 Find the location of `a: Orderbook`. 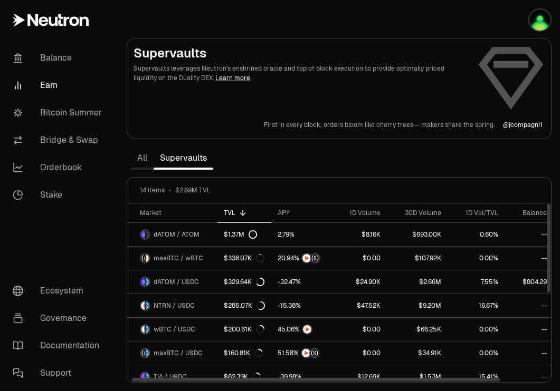

a: Orderbook is located at coordinates (59, 168).